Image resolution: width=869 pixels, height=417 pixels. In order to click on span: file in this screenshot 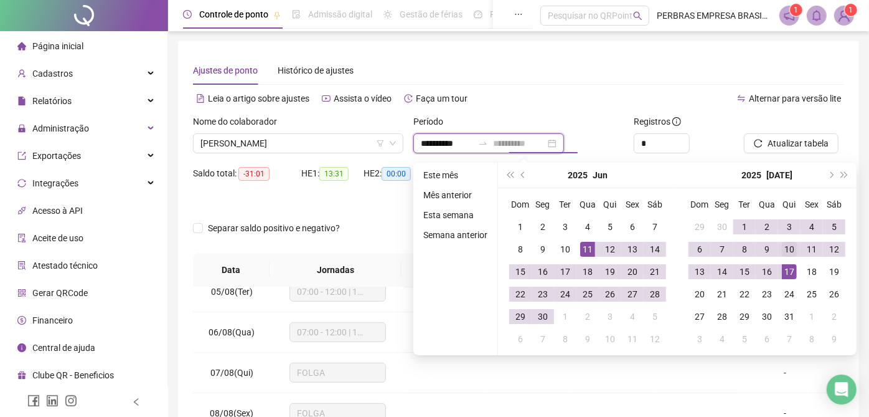, I will do `click(22, 101)`.